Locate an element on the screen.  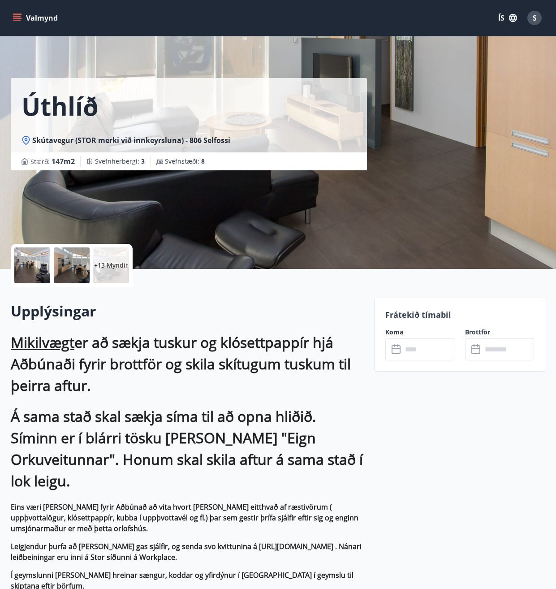
span: Svefnherbergi : is located at coordinates (120, 161).